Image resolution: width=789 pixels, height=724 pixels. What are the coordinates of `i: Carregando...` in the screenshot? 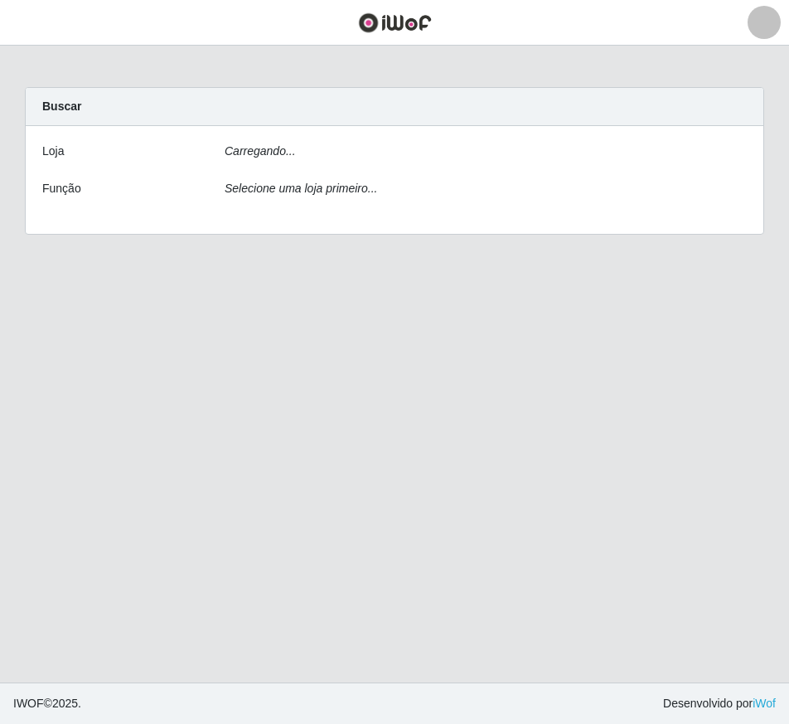 It's located at (260, 151).